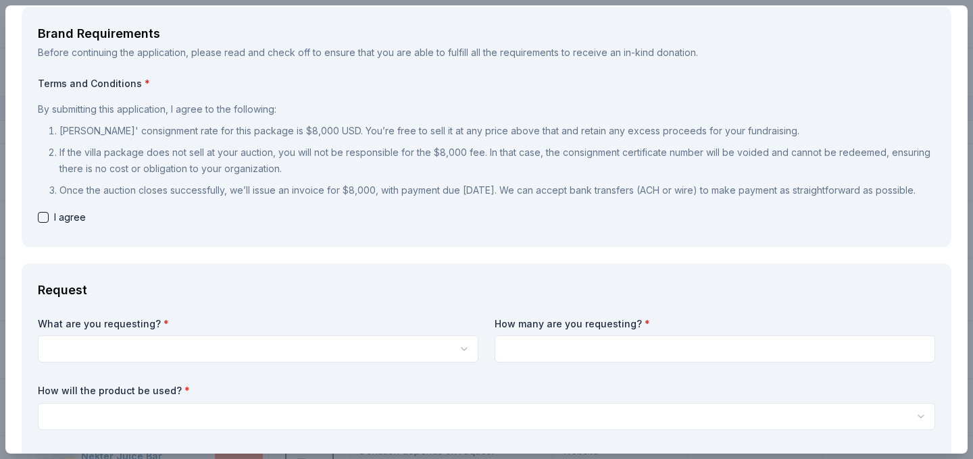 The height and width of the screenshot is (459, 973). Describe the element at coordinates (497, 161) in the screenshot. I see `p: If the villa package does not sell at your auction, you will not be responsible for the $8,000 fe...` at that location.